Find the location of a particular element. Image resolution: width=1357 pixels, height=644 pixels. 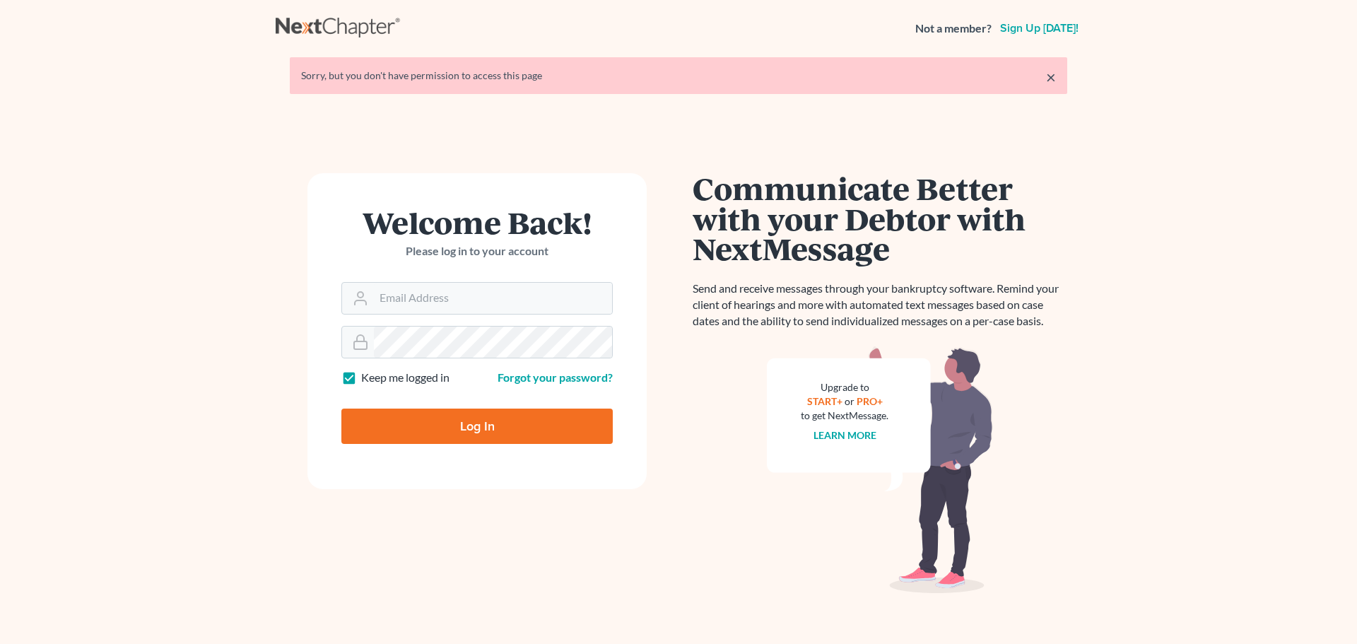

p: Send and receive messages through your bankruptcy software. Remind your client of hearings and mo... is located at coordinates (880, 305).